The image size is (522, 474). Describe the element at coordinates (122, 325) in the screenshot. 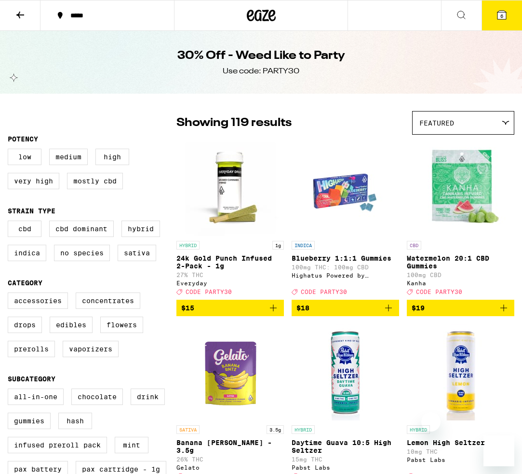

I see `label: Flowers` at that location.